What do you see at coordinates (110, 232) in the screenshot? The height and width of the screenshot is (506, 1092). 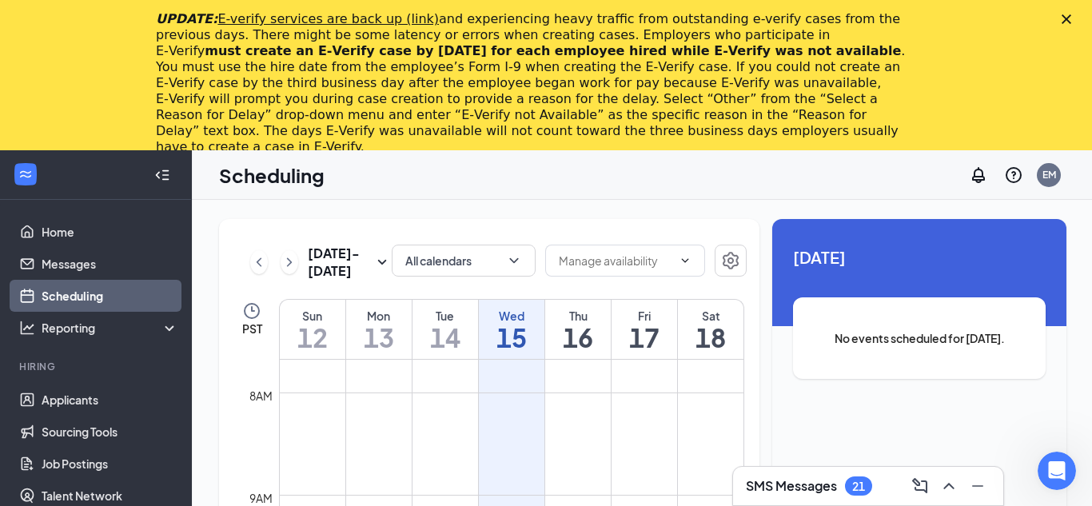 I see `a: Home` at bounding box center [110, 232].